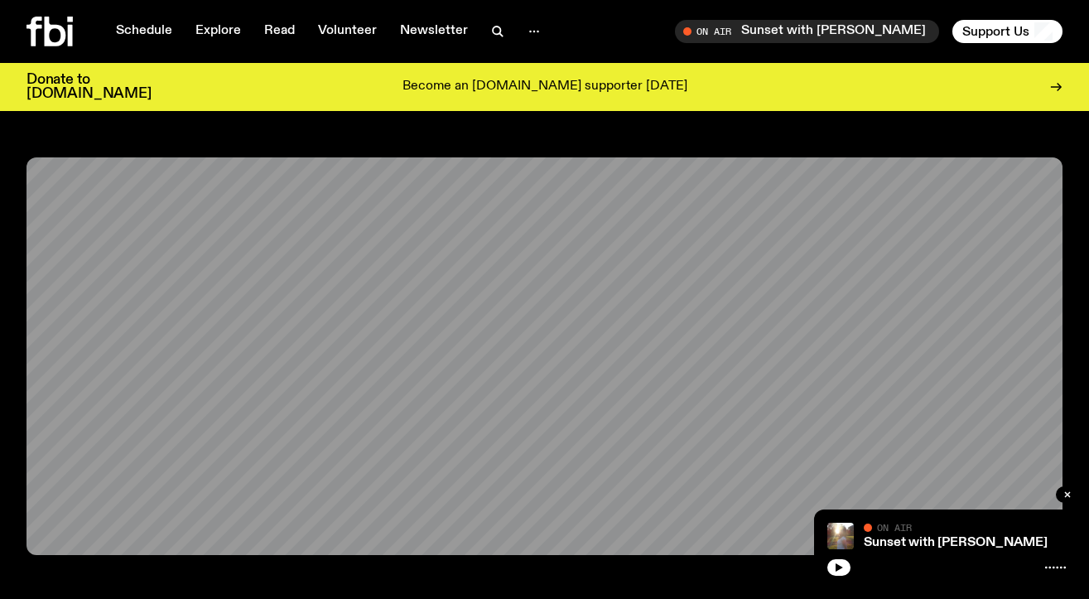 The height and width of the screenshot is (599, 1089). I want to click on a: Read, so click(279, 31).